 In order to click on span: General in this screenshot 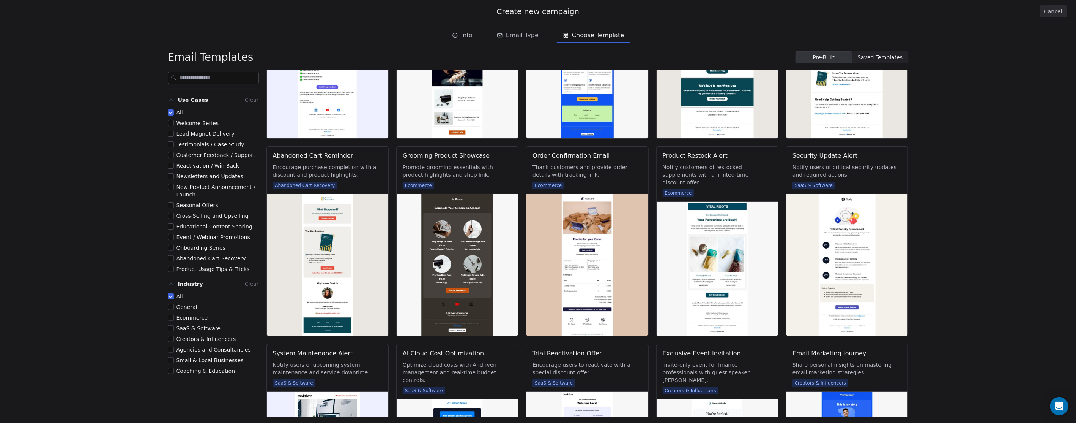, I will do `click(187, 307)`.